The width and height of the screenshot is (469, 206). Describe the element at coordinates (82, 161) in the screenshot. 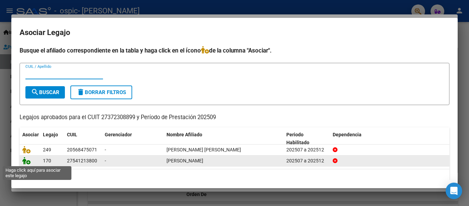

I see `div: 27541213800` at that location.